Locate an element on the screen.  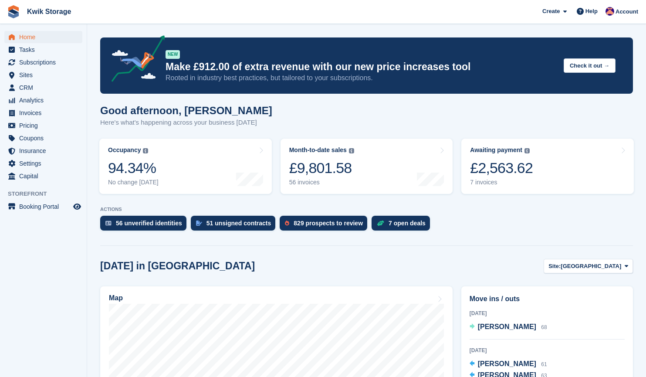
a: Month-to-date sales £9,801.58 56 invoices is located at coordinates (367, 166).